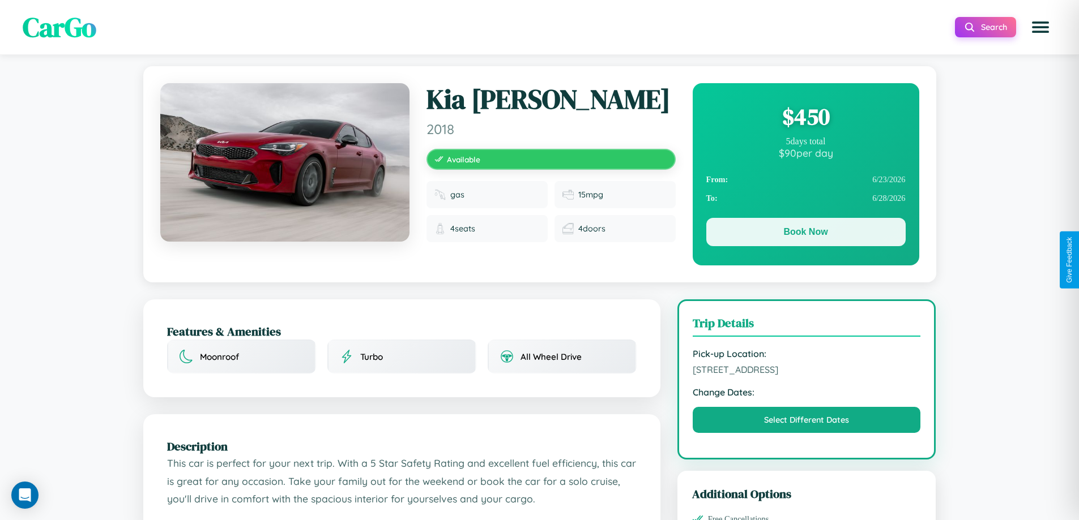  What do you see at coordinates (806, 354) in the screenshot?
I see `strong: Pick-up Location:` at bounding box center [806, 354].